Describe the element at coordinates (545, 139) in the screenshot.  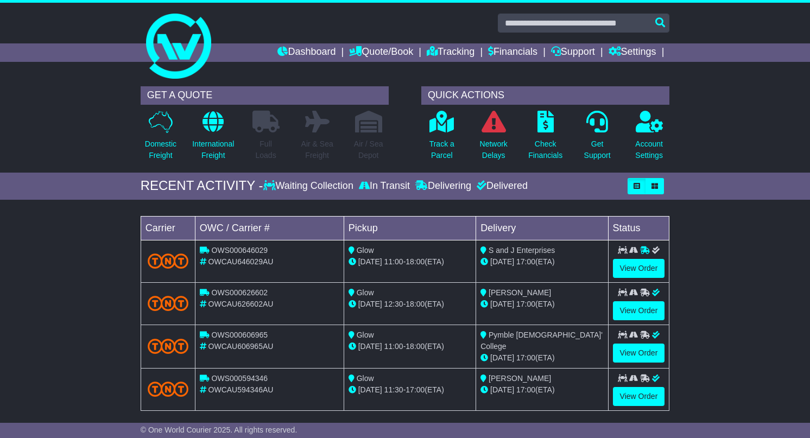
I see `a: CheckFinancials` at that location.